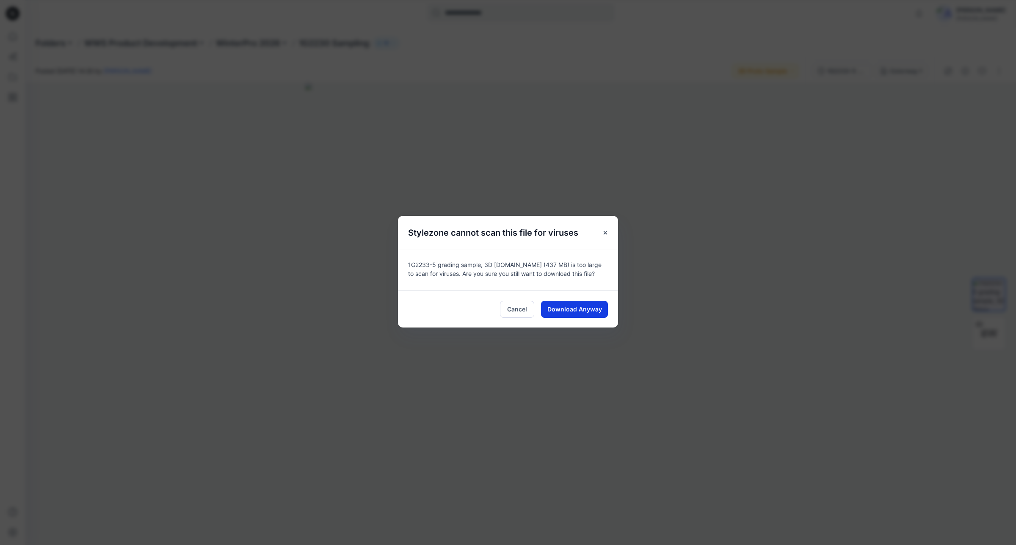  I want to click on button: Cancel, so click(517, 310).